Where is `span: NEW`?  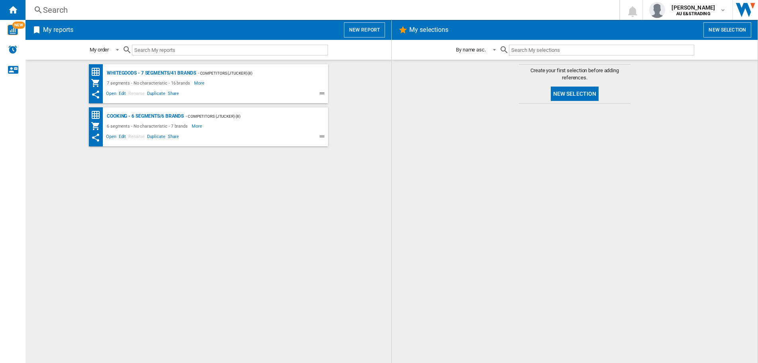 span: NEW is located at coordinates (19, 25).